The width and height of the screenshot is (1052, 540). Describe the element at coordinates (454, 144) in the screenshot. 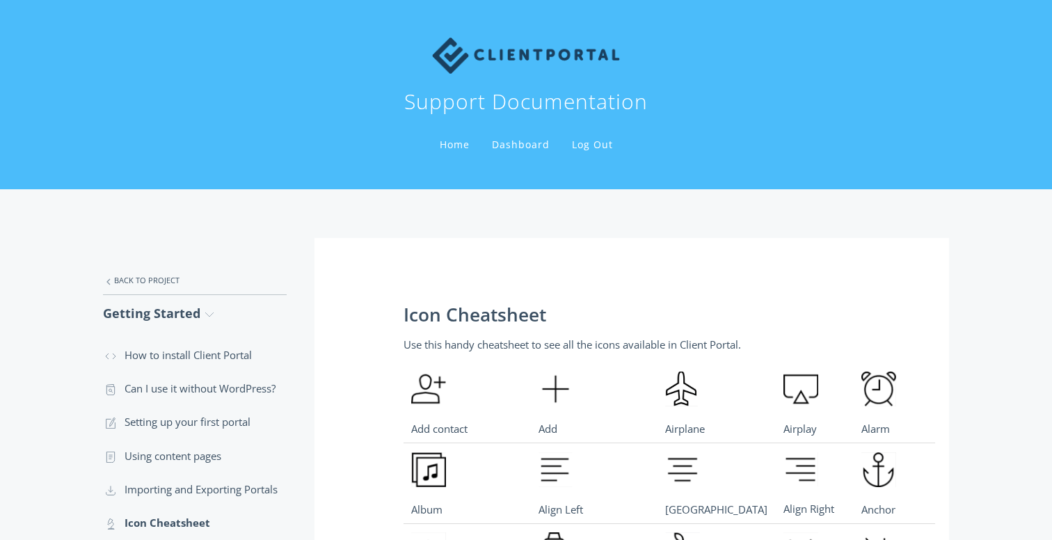

I see `a: Home` at that location.